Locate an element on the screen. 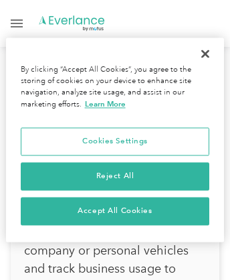 Image resolution: width=230 pixels, height=280 pixels. button: Cookies Settings is located at coordinates (115, 142).